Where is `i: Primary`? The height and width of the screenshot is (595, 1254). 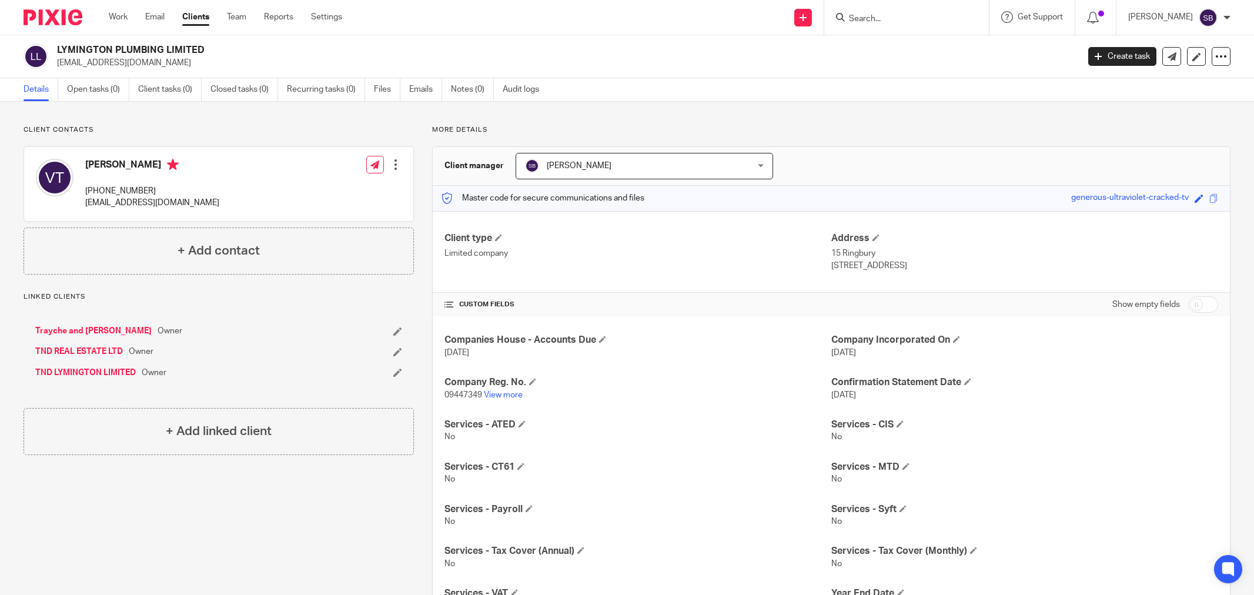
i: Primary is located at coordinates (173, 165).